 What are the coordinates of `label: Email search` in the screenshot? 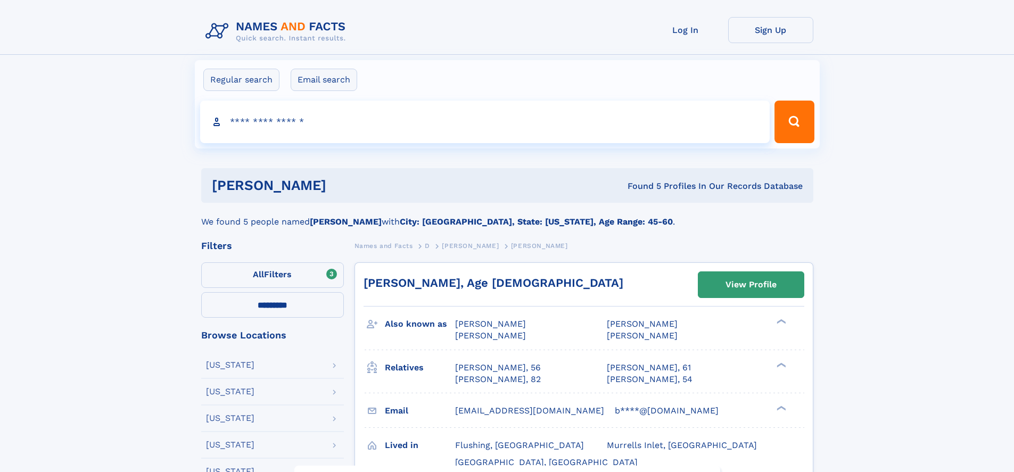 It's located at (324, 80).